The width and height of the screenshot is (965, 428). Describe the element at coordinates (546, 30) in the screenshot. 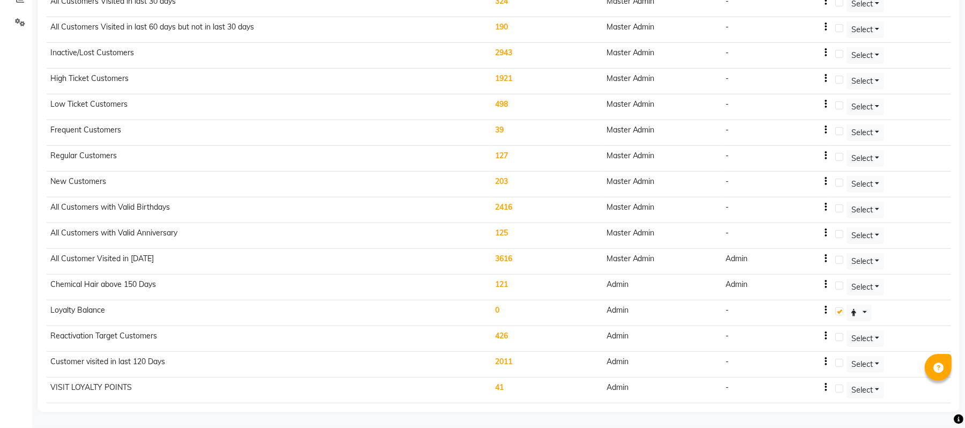

I see `td: 190` at that location.